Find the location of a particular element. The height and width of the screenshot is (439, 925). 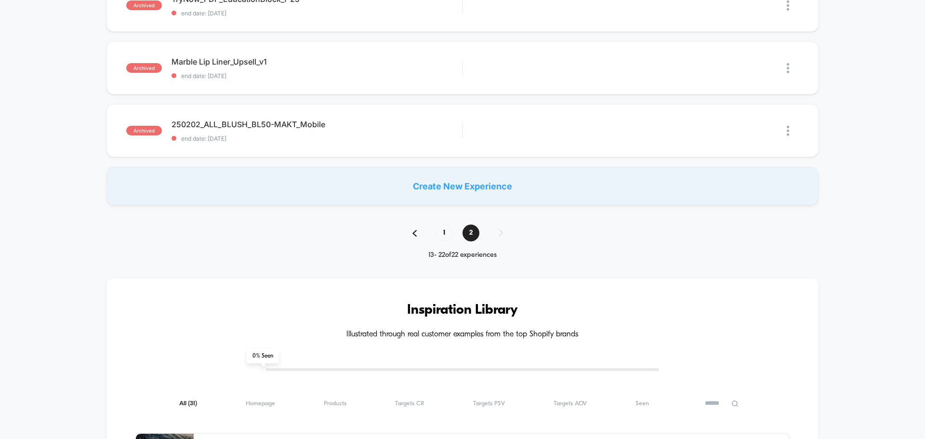

h3: Inspiration Library is located at coordinates (462, 310).